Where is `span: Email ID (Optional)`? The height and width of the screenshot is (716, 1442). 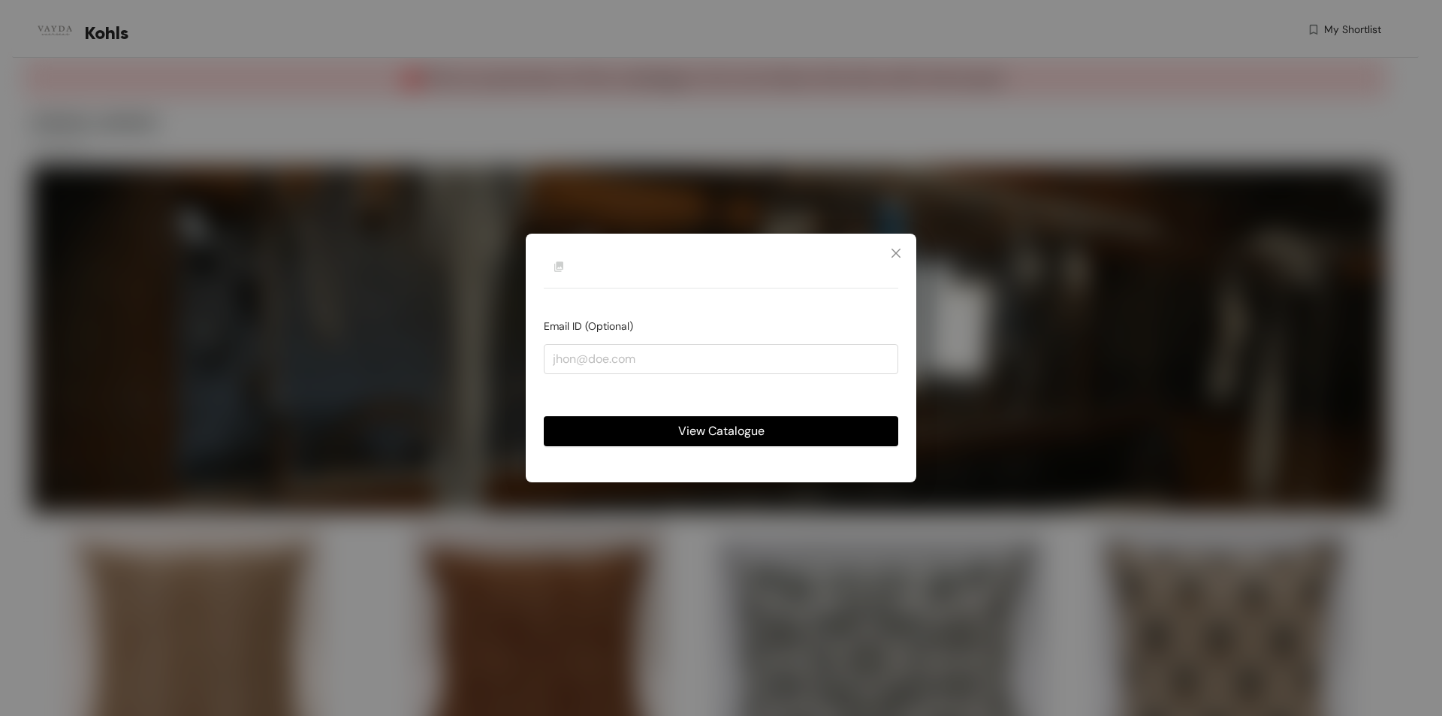
span: Email ID (Optional) is located at coordinates (588, 326).